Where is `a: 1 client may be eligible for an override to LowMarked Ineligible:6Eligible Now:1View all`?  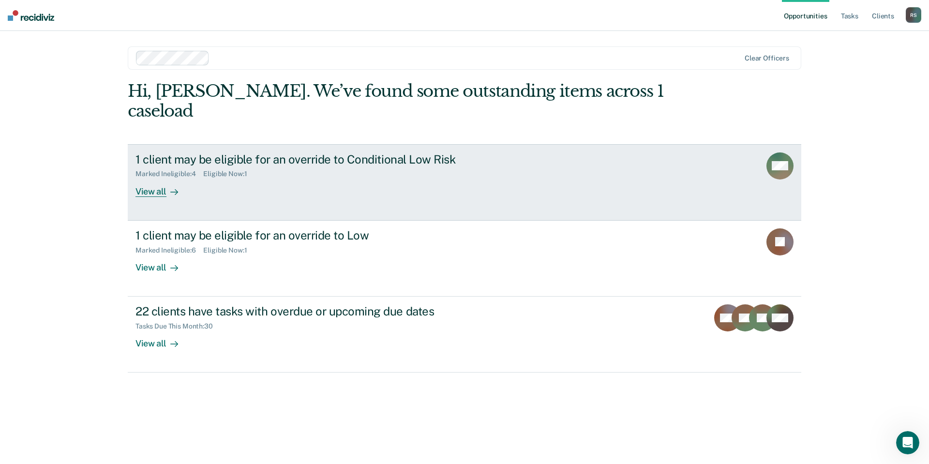 a: 1 client may be eligible for an override to LowMarked Ineligible:6Eligible Now:1View all is located at coordinates (464, 258).